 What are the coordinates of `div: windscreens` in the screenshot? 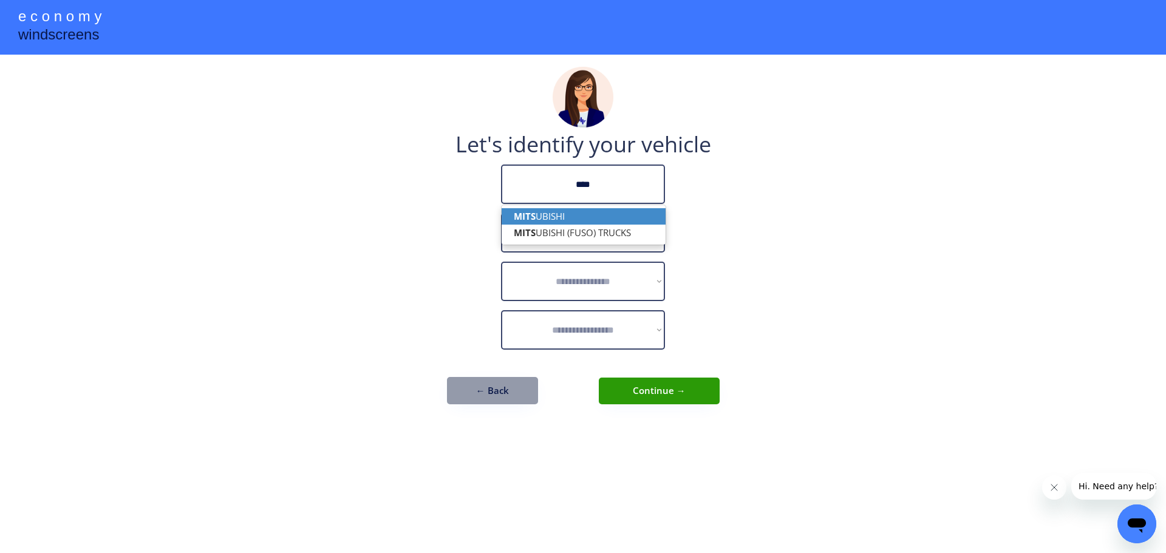 It's located at (58, 36).